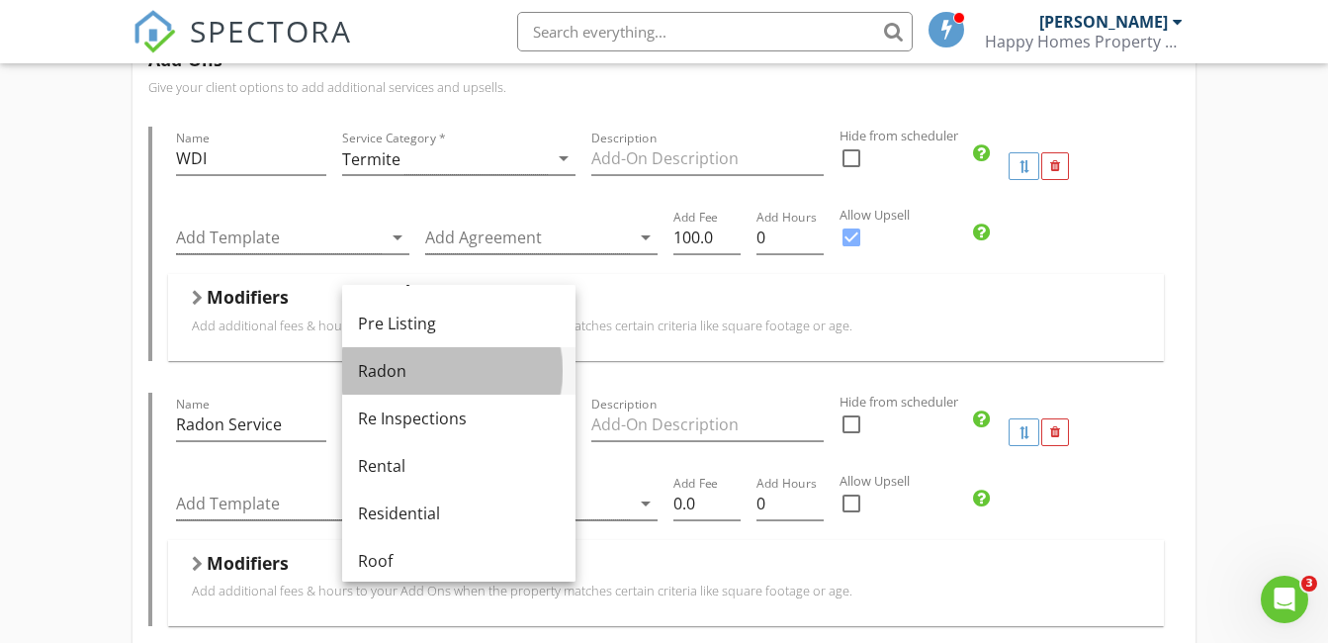  What do you see at coordinates (1309, 583) in the screenshot?
I see `span: 3` at bounding box center [1309, 583].